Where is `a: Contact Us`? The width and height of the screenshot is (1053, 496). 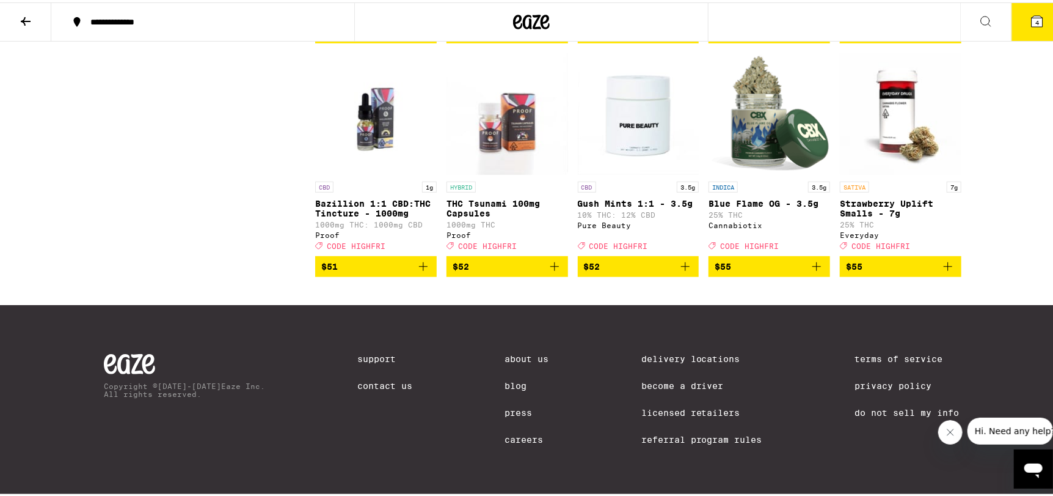 a: Contact Us is located at coordinates (385, 383).